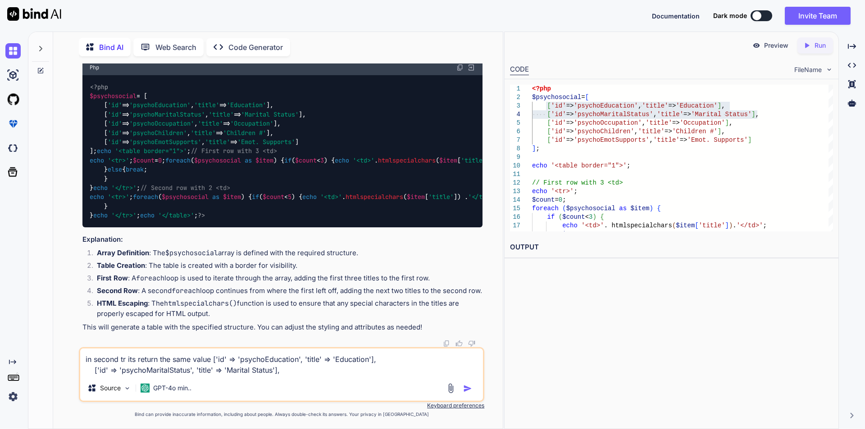  Describe the element at coordinates (604, 132) in the screenshot. I see `span: 'psychoChildren'` at that location.